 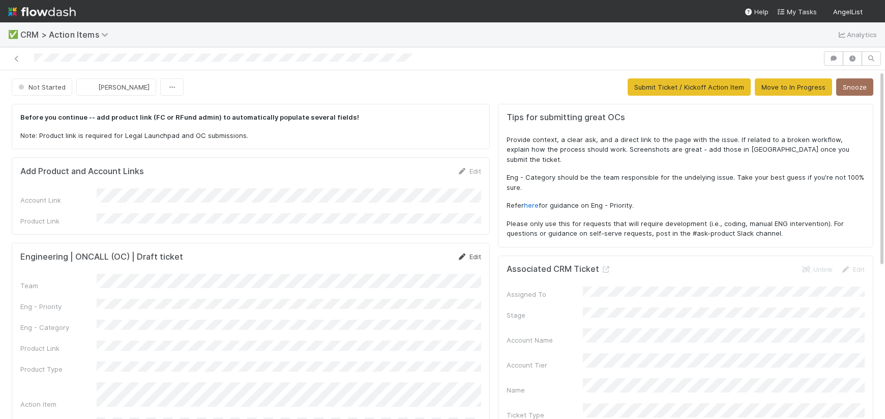 I want to click on p: Eng - Category should be the team responsible for the undelying issue. Take your best guess if yo..., so click(x=686, y=182).